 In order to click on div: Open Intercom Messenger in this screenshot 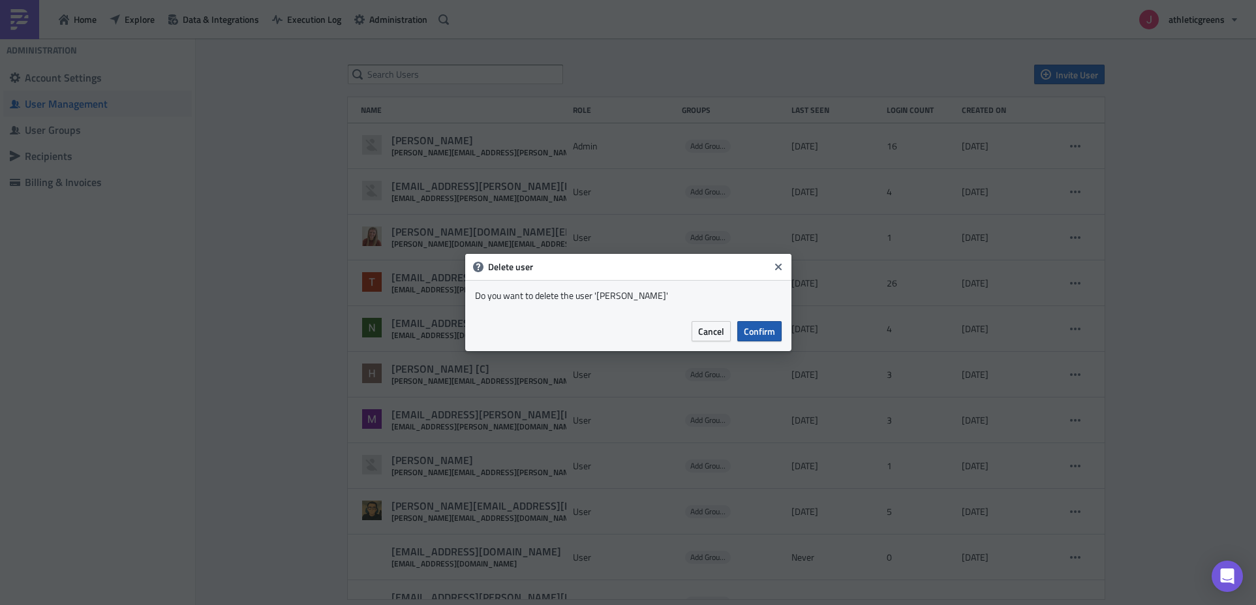, I will do `click(1227, 576)`.